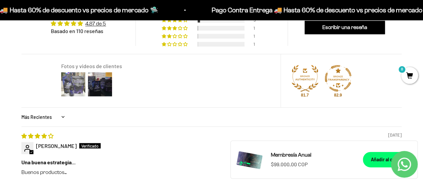  Describe the element at coordinates (345, 27) in the screenshot. I see `a: Escribir una reseña` at that location.